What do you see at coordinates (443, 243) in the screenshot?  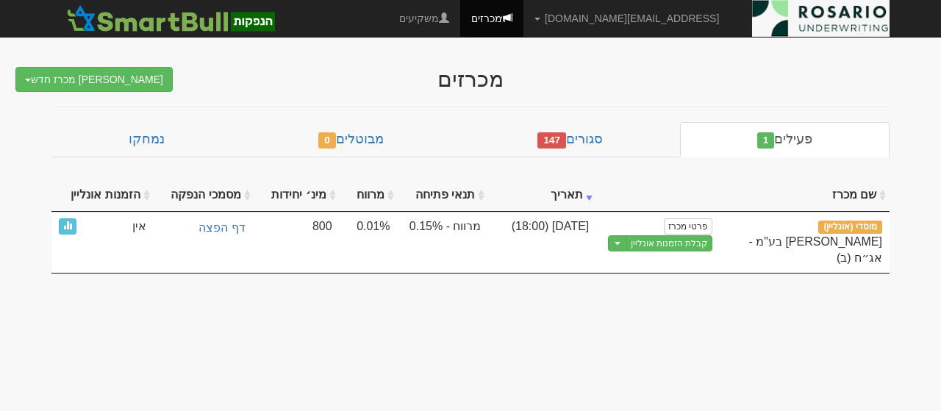 I see `td: מרווח - 0.15%` at bounding box center [443, 243].